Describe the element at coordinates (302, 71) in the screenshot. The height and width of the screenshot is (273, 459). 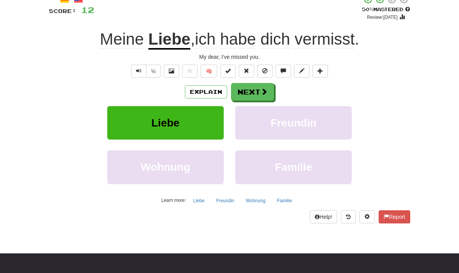
I see `button: Edit sentence (alt+d)` at that location.